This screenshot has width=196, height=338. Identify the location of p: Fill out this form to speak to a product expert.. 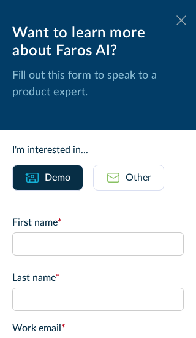
(98, 84).